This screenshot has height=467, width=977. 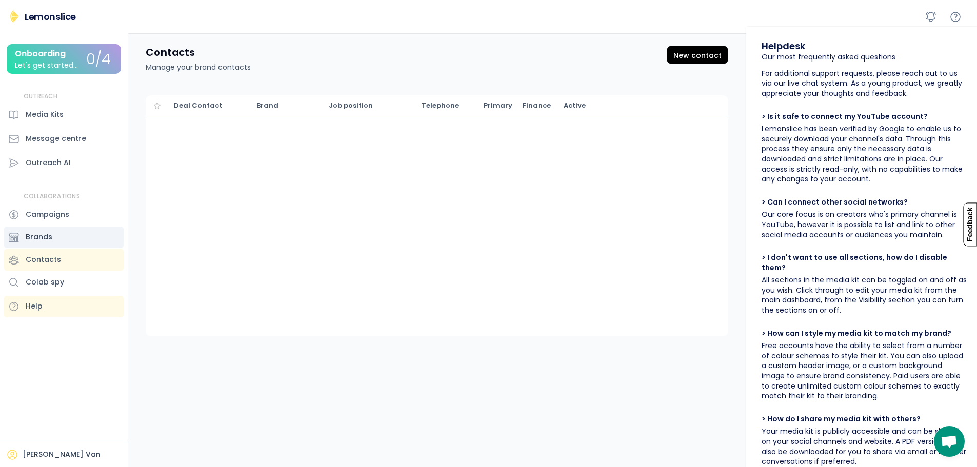 I want to click on div: Outreach AI, so click(x=48, y=163).